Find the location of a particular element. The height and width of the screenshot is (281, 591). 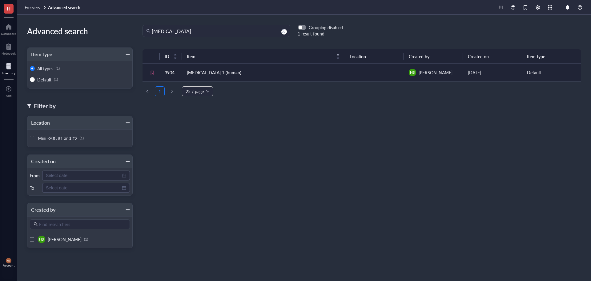

a: Notebook is located at coordinates (9, 48).